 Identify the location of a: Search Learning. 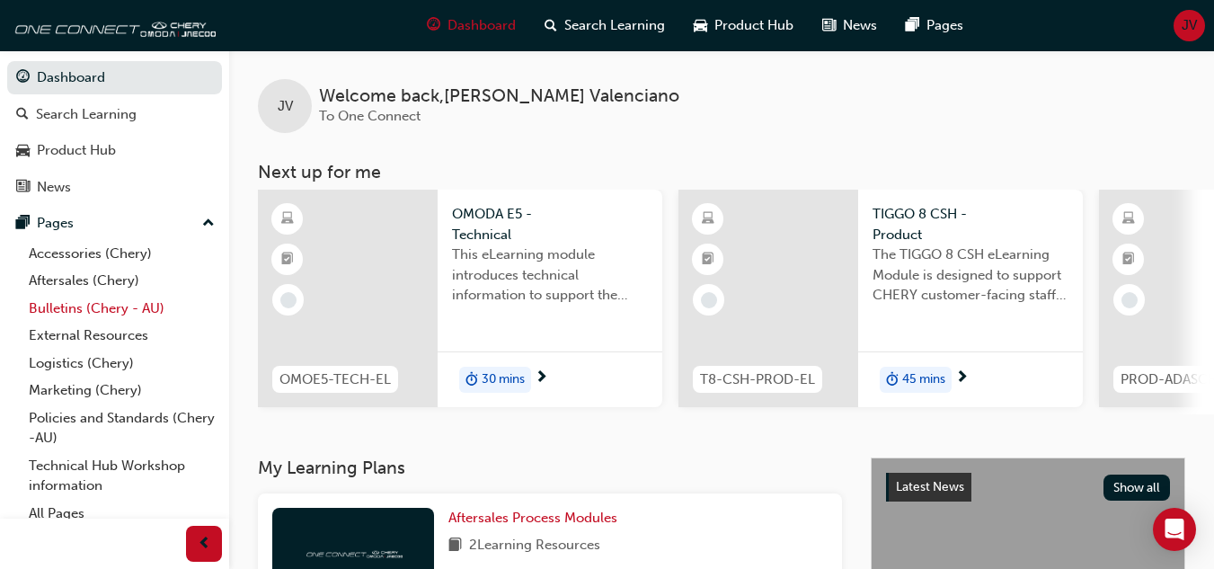
(114, 114).